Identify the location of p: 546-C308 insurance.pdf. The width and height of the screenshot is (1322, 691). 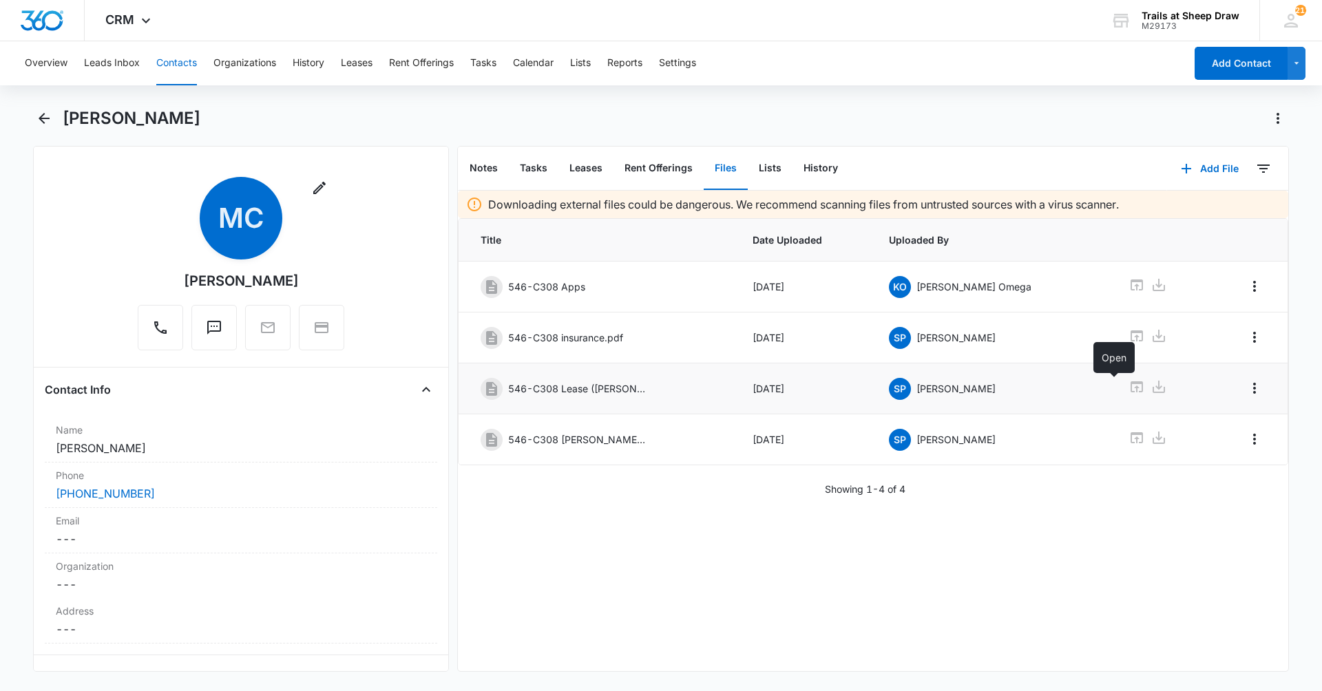
(565, 337).